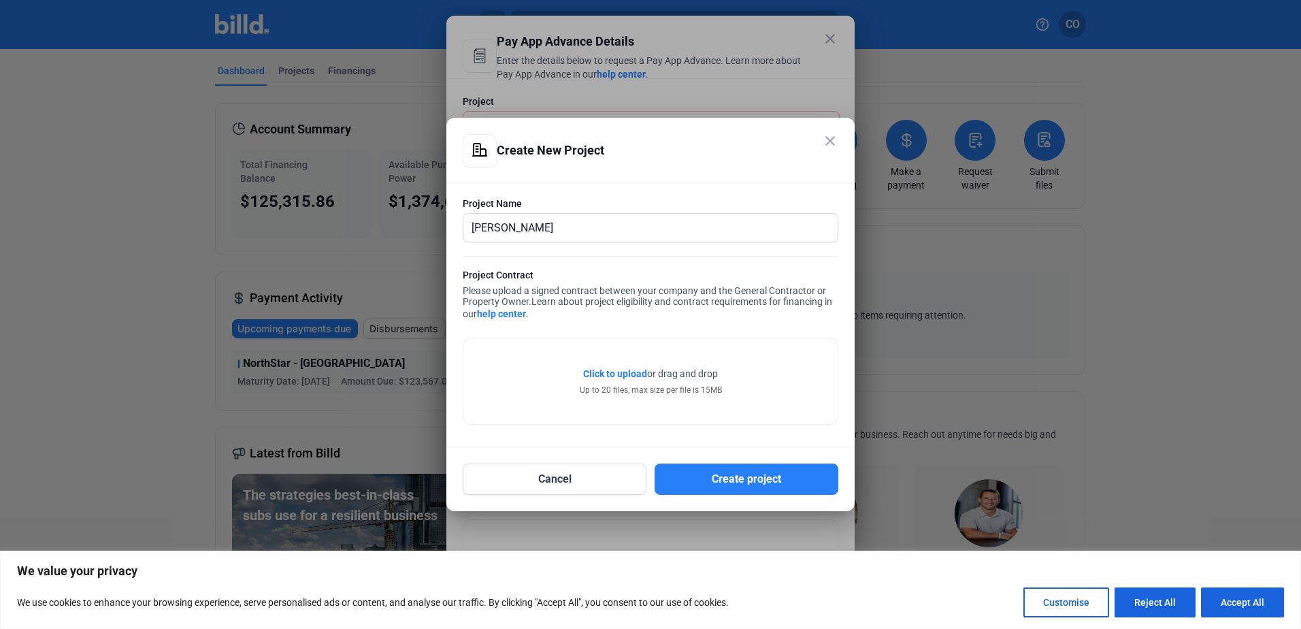 The width and height of the screenshot is (1301, 629). What do you see at coordinates (634, 150) in the screenshot?
I see `div: Create New Project` at bounding box center [634, 150].